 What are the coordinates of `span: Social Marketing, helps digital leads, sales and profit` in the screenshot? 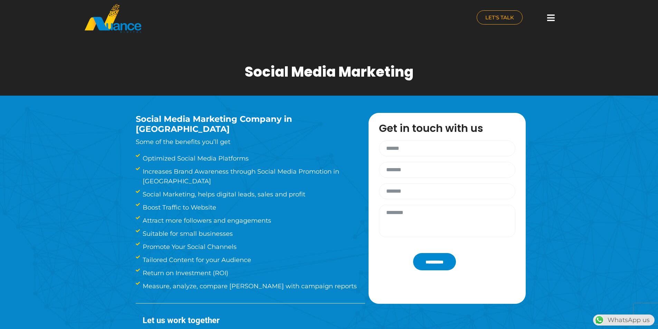 It's located at (223, 195).